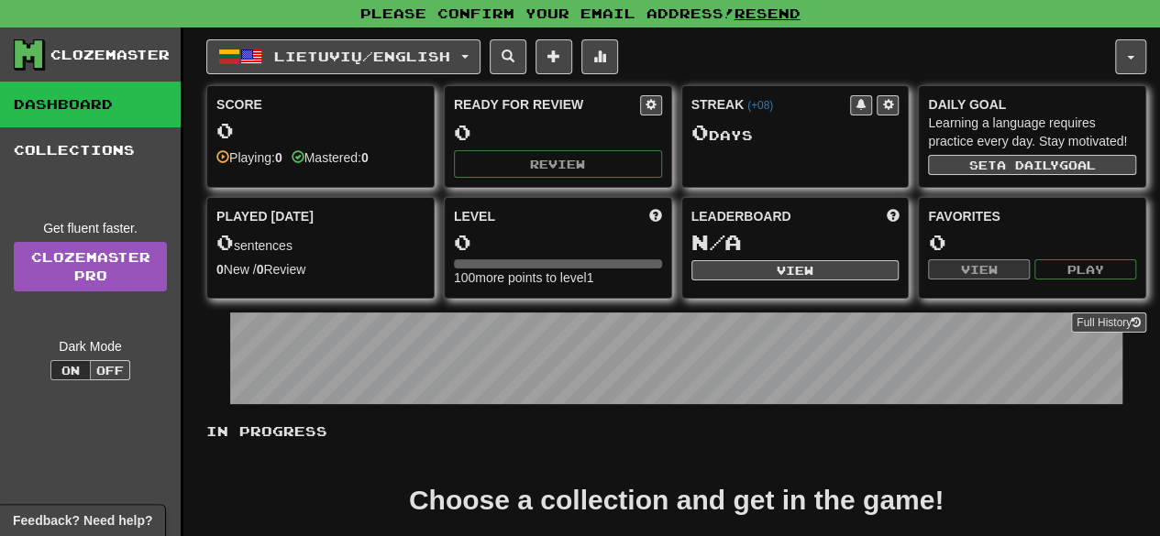  Describe the element at coordinates (320, 105) in the screenshot. I see `div: Score` at that location.